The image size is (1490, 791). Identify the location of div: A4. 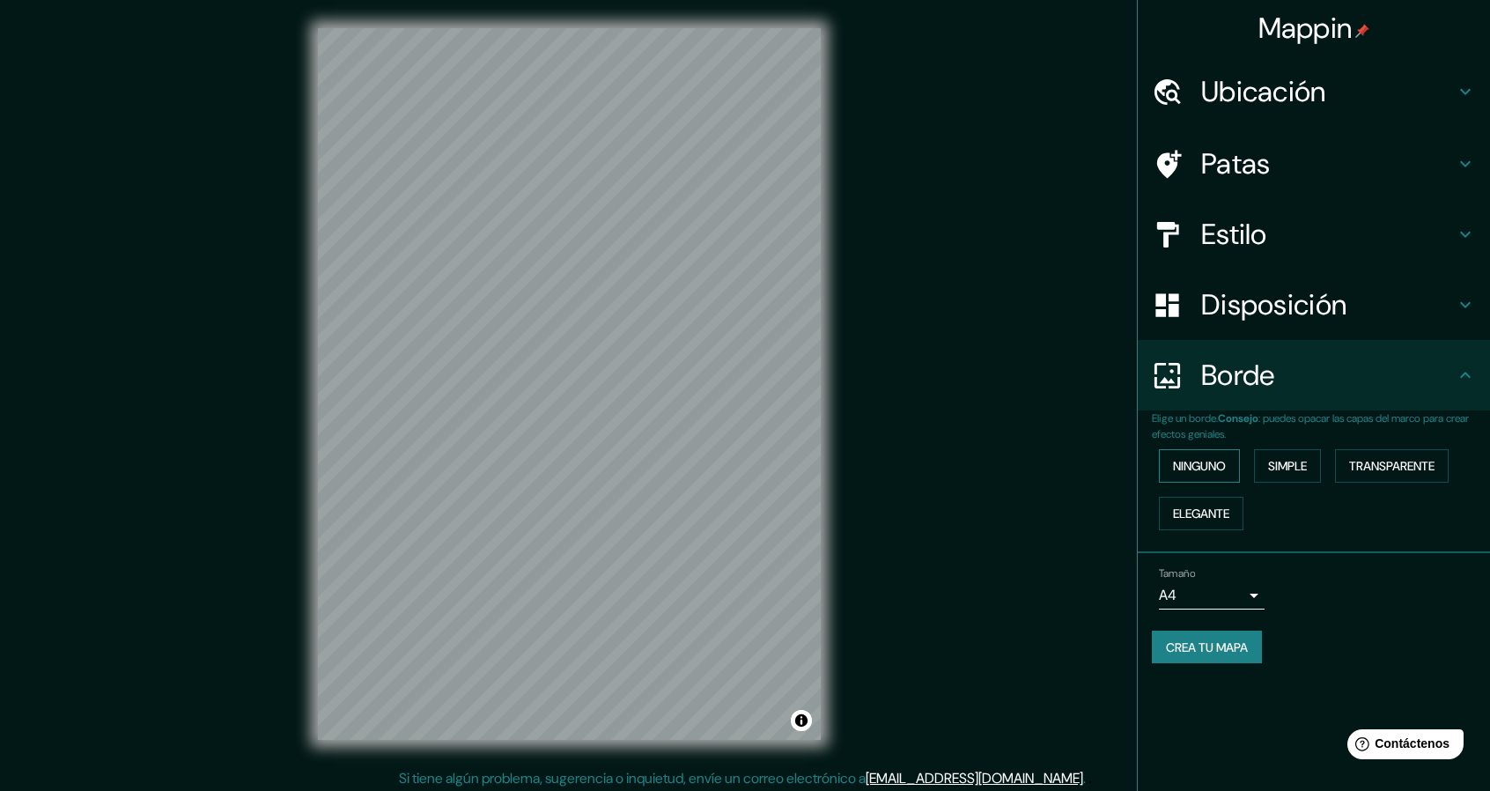
(1212, 595).